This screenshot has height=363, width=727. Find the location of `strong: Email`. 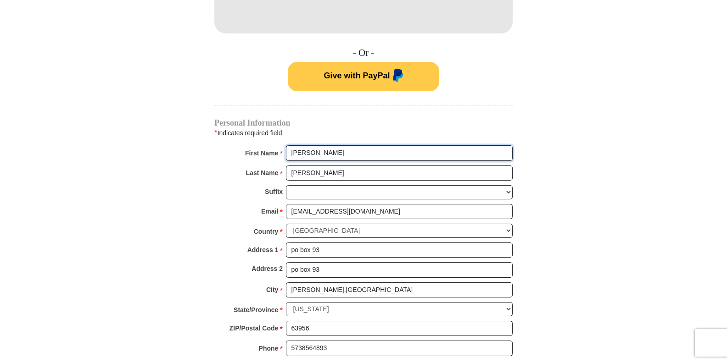

strong: Email is located at coordinates (269, 212).